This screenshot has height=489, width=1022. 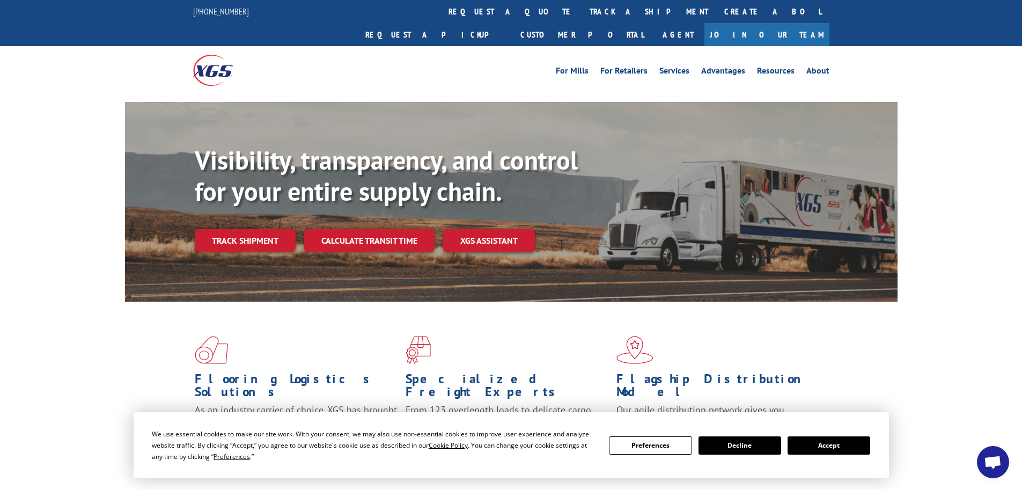 What do you see at coordinates (650, 445) in the screenshot?
I see `button: Preferences` at bounding box center [650, 445].